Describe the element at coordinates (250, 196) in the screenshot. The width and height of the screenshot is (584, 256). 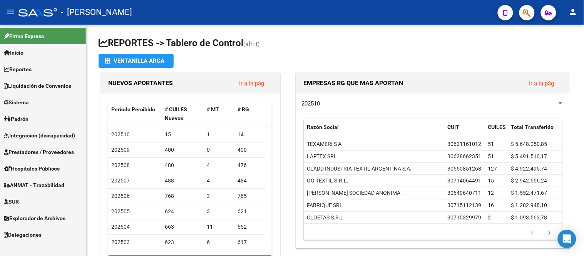
I see `div: 765` at that location.